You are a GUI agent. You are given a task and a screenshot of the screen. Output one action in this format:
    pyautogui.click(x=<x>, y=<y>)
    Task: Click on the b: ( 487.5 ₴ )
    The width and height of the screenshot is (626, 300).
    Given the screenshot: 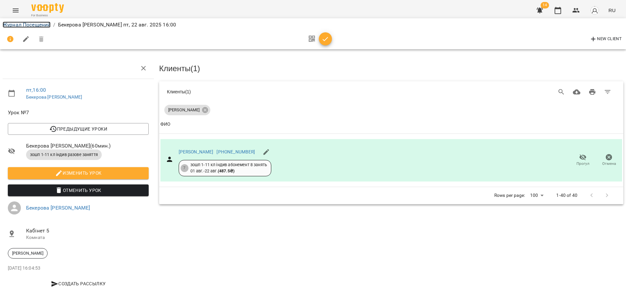 What is the action you would take?
    pyautogui.click(x=226, y=171)
    